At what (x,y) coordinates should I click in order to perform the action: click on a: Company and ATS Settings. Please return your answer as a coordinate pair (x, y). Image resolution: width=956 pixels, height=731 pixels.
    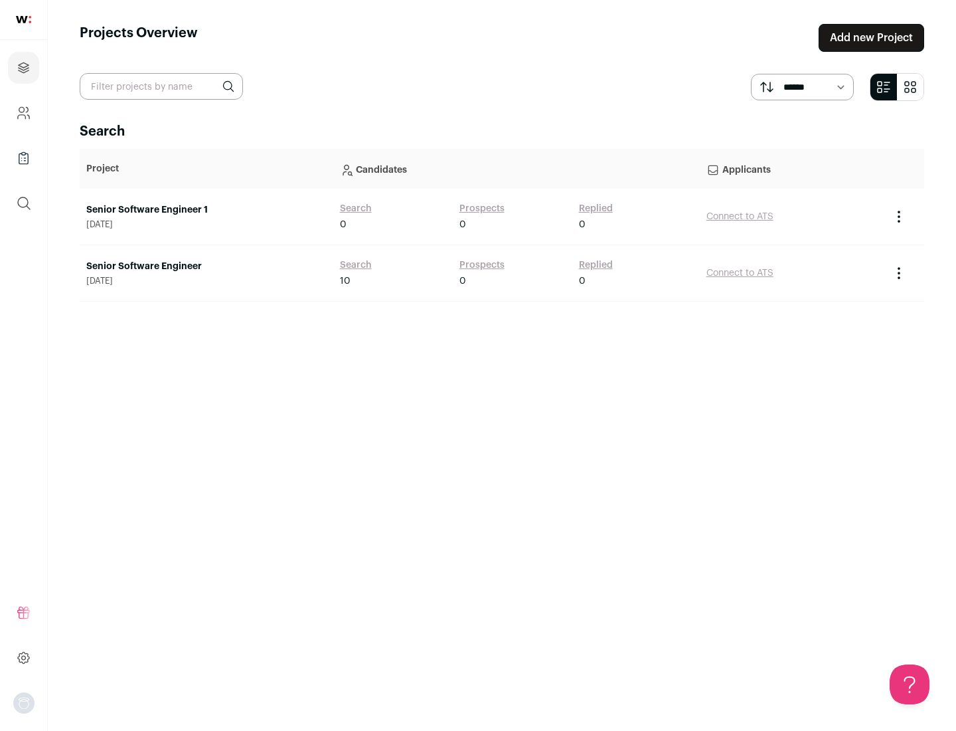
    Looking at the image, I should click on (23, 113).